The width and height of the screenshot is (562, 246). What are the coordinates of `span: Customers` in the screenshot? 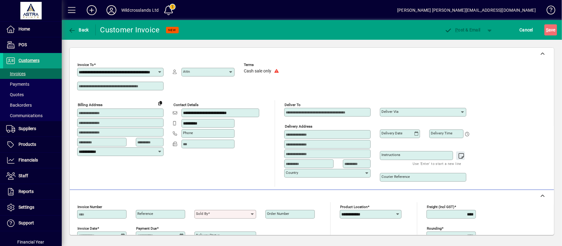 It's located at (29, 60).